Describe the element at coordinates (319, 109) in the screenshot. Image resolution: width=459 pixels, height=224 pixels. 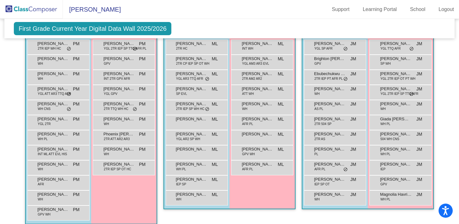
I see `span: AS PL` at that location.